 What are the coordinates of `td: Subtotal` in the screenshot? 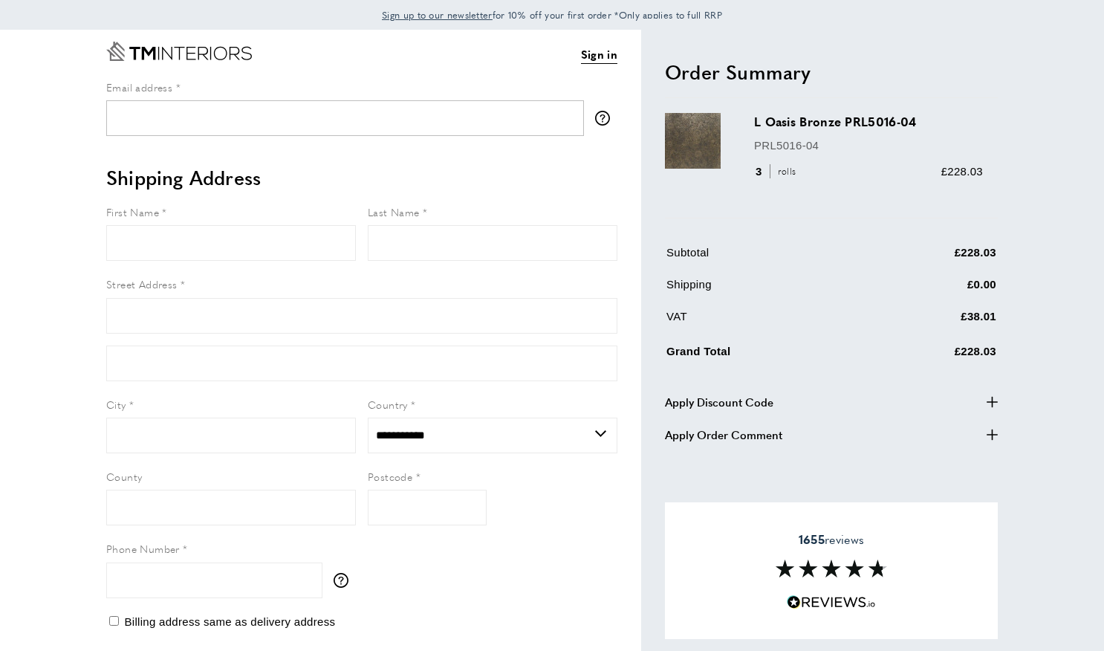 It's located at (766, 258).